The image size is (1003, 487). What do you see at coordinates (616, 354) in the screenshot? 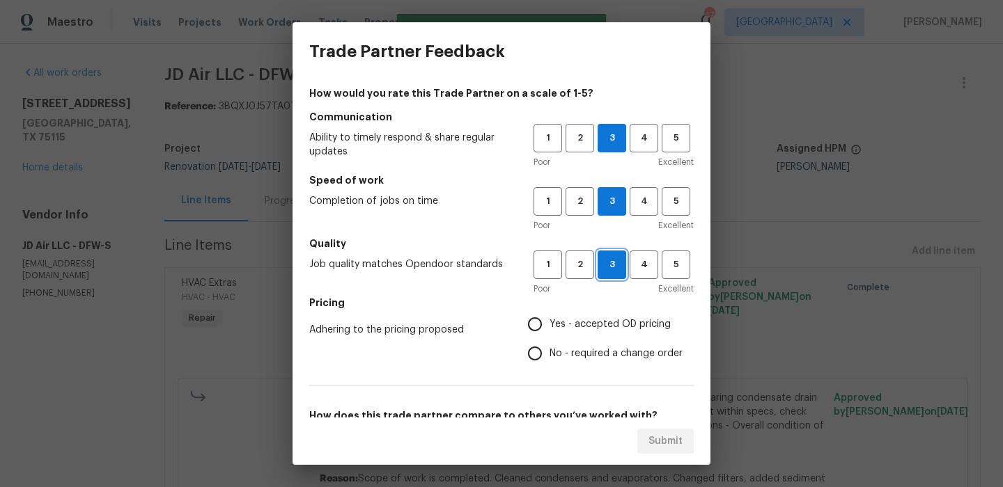
I see `span: No - required a change order` at bounding box center [616, 354].